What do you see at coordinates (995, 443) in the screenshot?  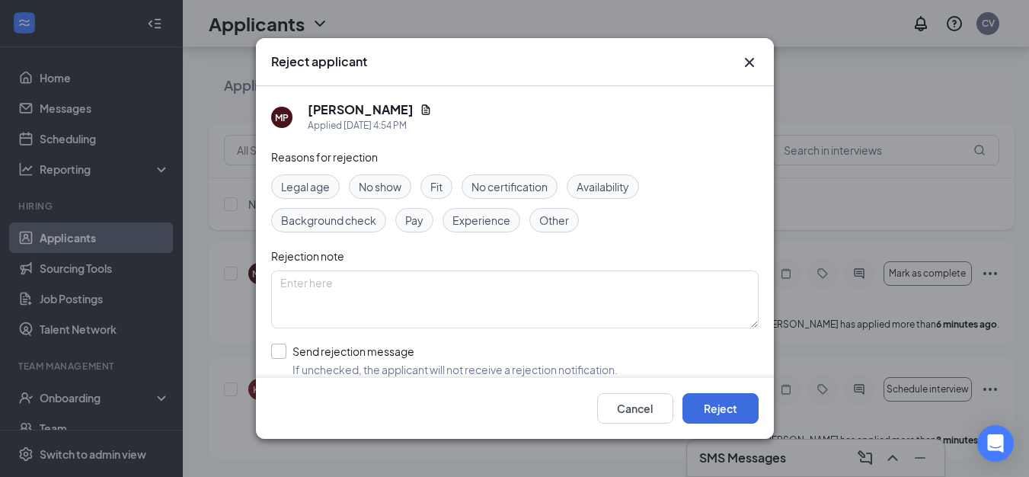 I see `div: Open Intercom Messenger` at bounding box center [995, 443].